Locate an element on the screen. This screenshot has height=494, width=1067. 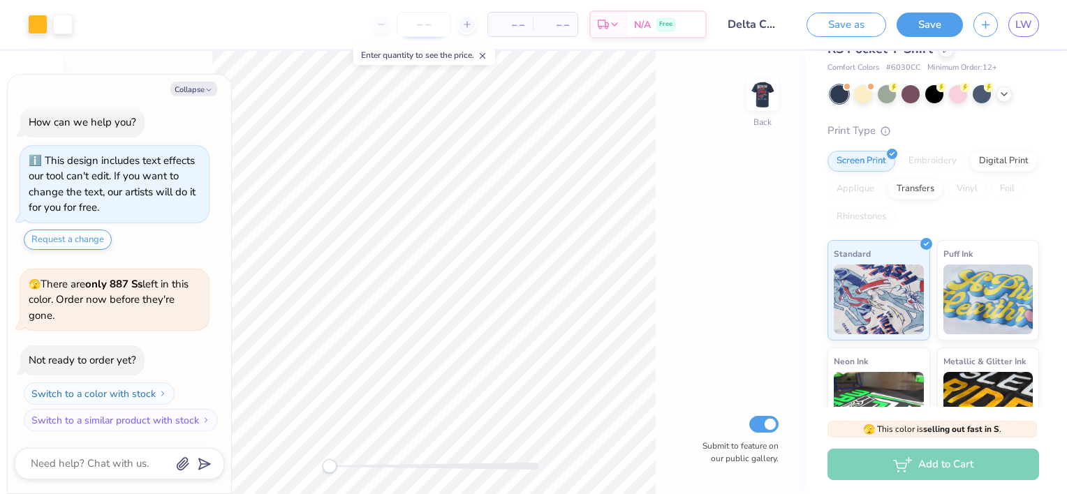
span: LW is located at coordinates (1024, 24).